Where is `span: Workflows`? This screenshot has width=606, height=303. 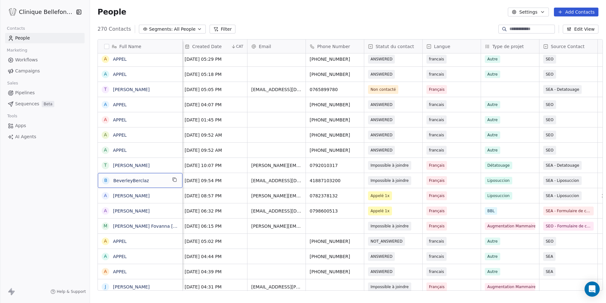
span: Workflows is located at coordinates (27, 60).